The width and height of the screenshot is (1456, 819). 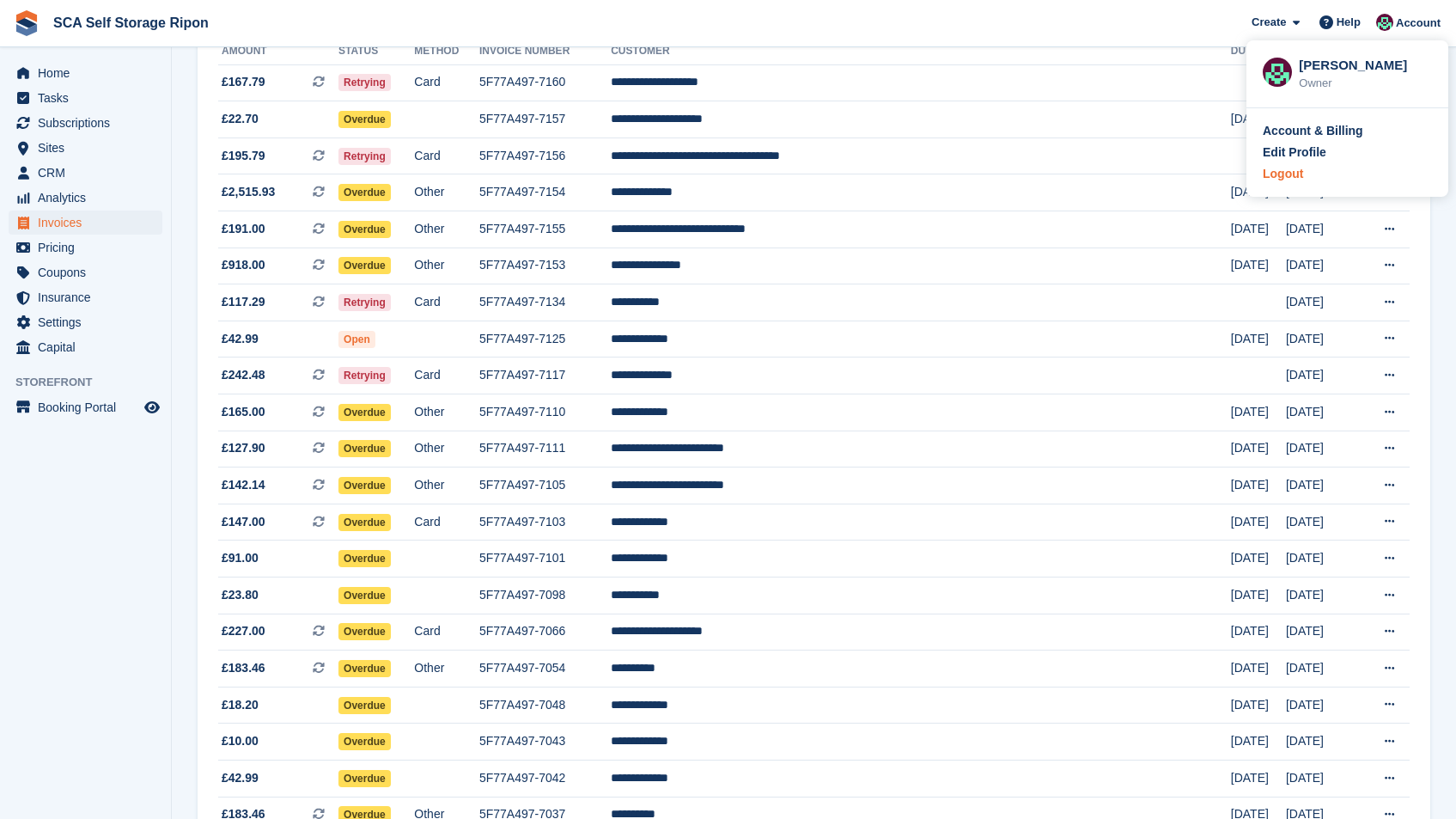 I want to click on span: £191.00, so click(x=243, y=229).